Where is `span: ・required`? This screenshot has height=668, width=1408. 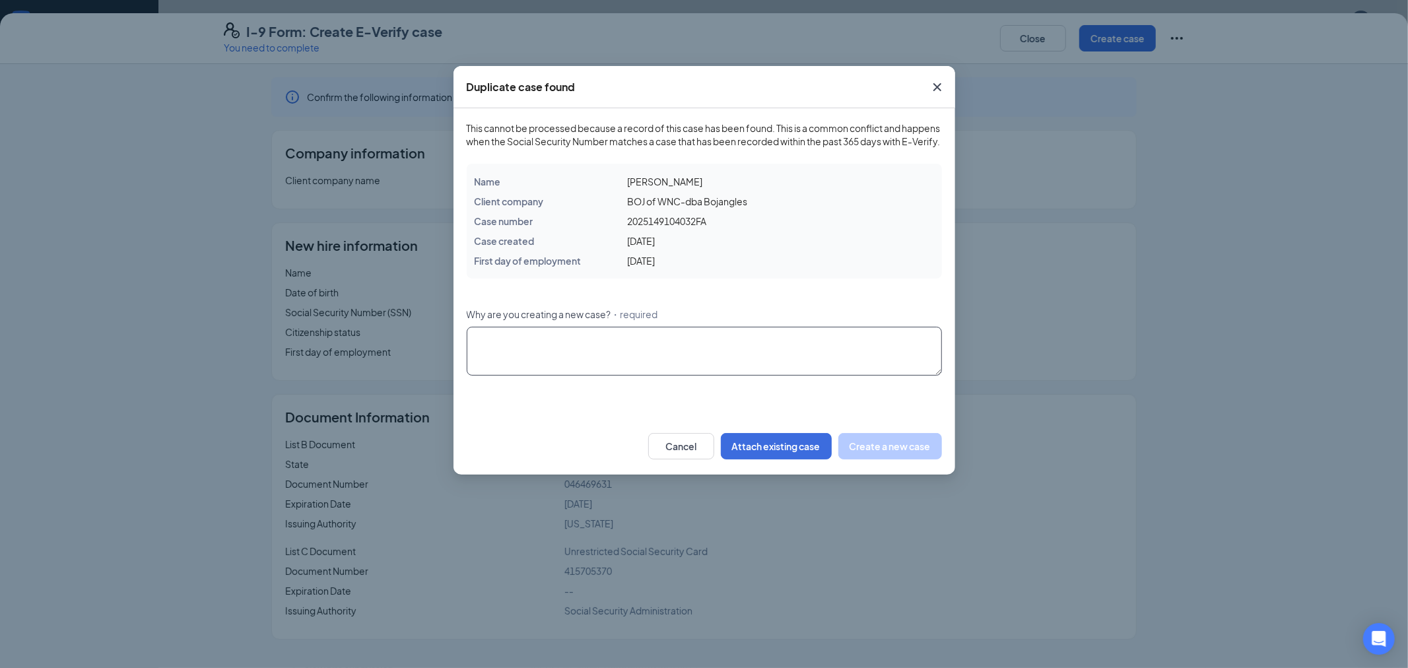 span: ・required is located at coordinates (634, 314).